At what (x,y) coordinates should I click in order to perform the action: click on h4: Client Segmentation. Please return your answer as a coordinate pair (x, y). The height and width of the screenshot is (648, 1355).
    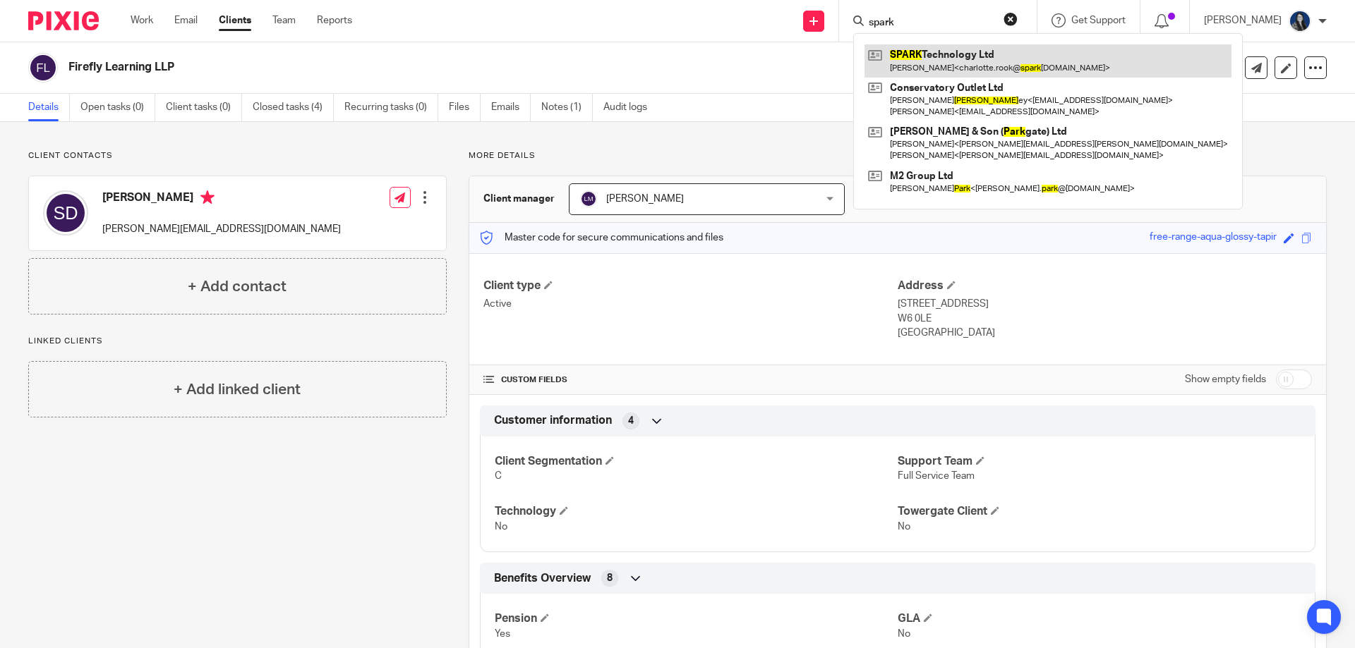
    Looking at the image, I should click on (696, 461).